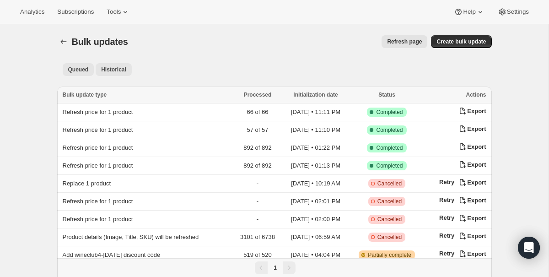 This screenshot has width=549, height=277. I want to click on span: Settings, so click(518, 12).